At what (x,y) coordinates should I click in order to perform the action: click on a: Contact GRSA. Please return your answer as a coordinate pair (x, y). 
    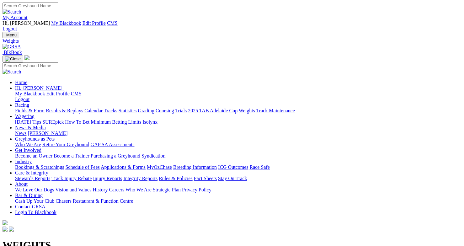
    Looking at the image, I should click on (30, 207).